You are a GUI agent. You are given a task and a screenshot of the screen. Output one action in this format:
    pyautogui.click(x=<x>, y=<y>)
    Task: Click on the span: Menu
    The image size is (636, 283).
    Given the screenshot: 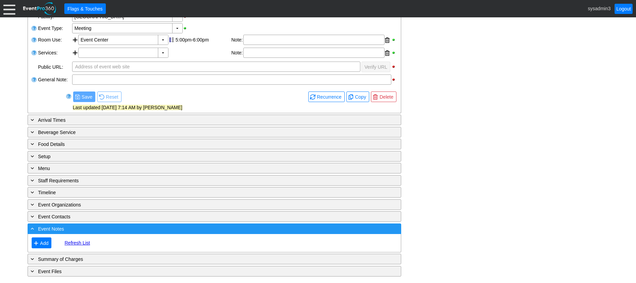 What is the action you would take?
    pyautogui.click(x=44, y=168)
    